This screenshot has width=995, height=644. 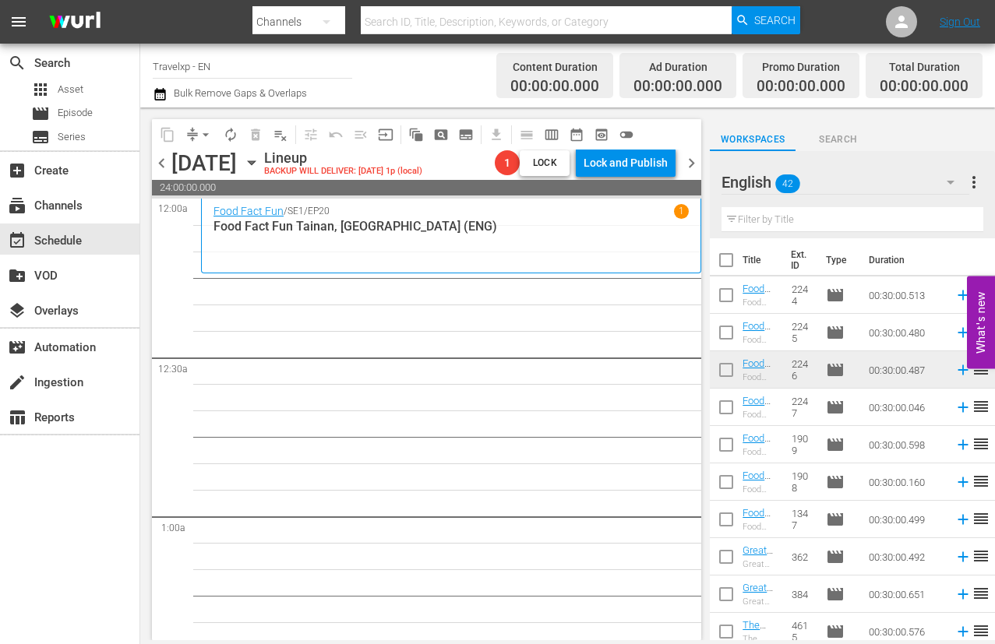 I want to click on span: Update Metadata from Key Asset, so click(x=386, y=135).